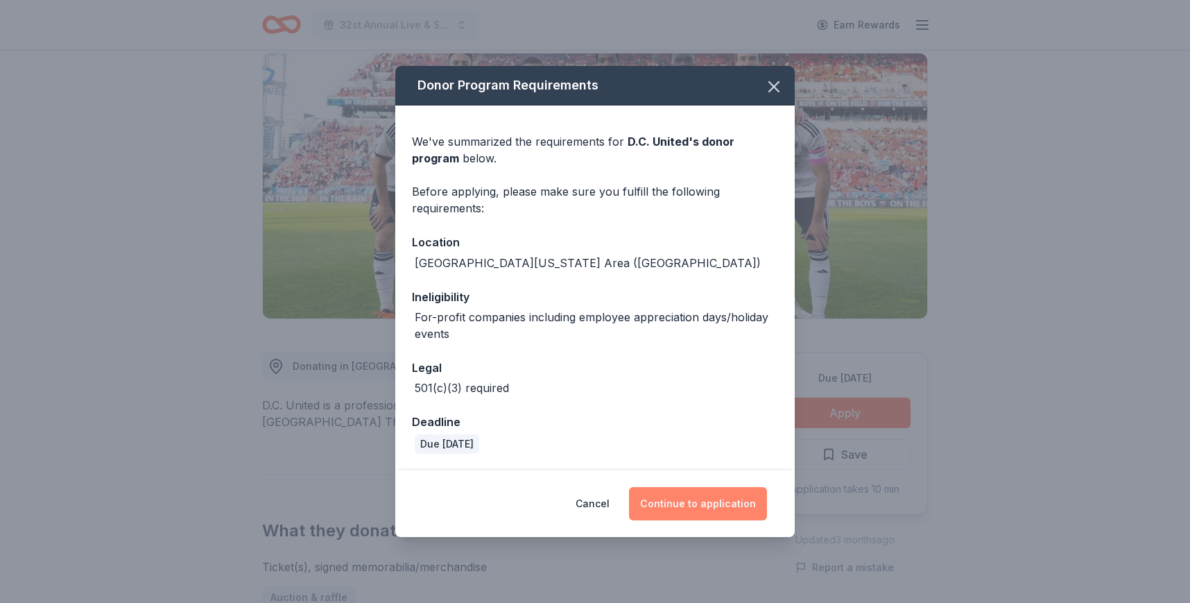 The height and width of the screenshot is (603, 1190). Describe the element at coordinates (595, 150) in the screenshot. I see `div: We've summarized the requirements for below.` at that location.